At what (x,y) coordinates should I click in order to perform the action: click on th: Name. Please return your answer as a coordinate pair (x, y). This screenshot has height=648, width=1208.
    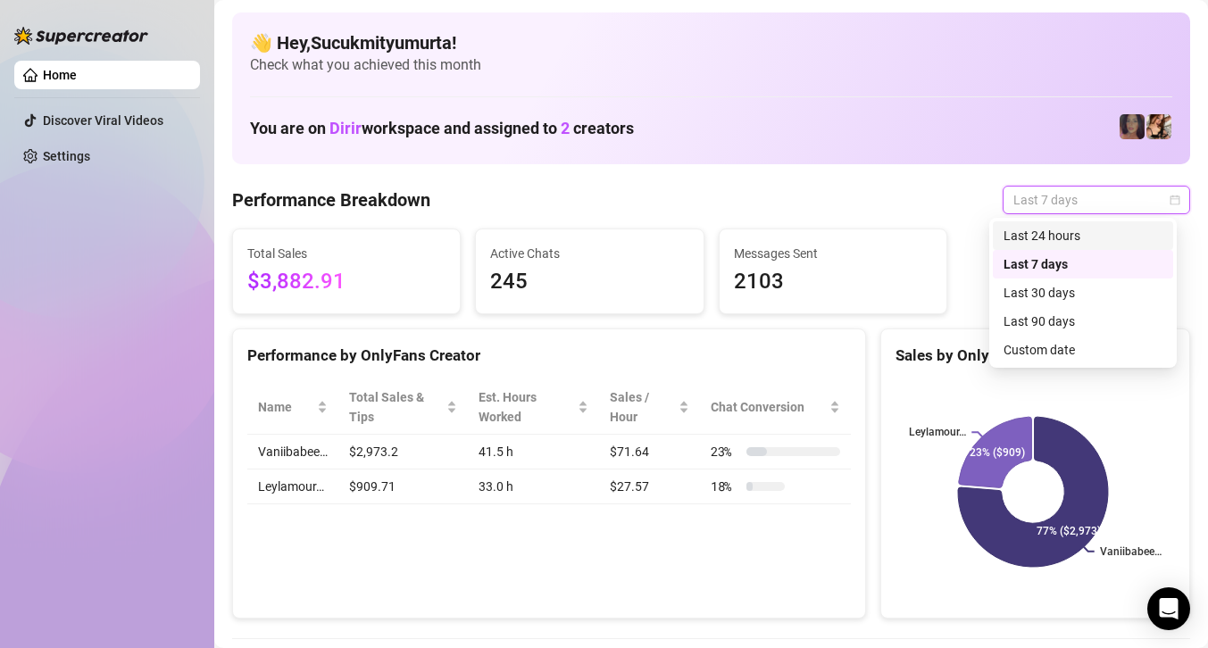
    Looking at the image, I should click on (293, 407).